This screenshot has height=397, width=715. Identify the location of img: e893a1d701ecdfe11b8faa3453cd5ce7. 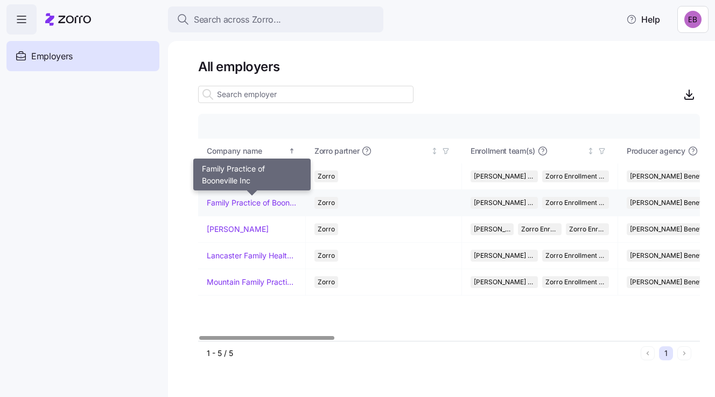
(693, 19).